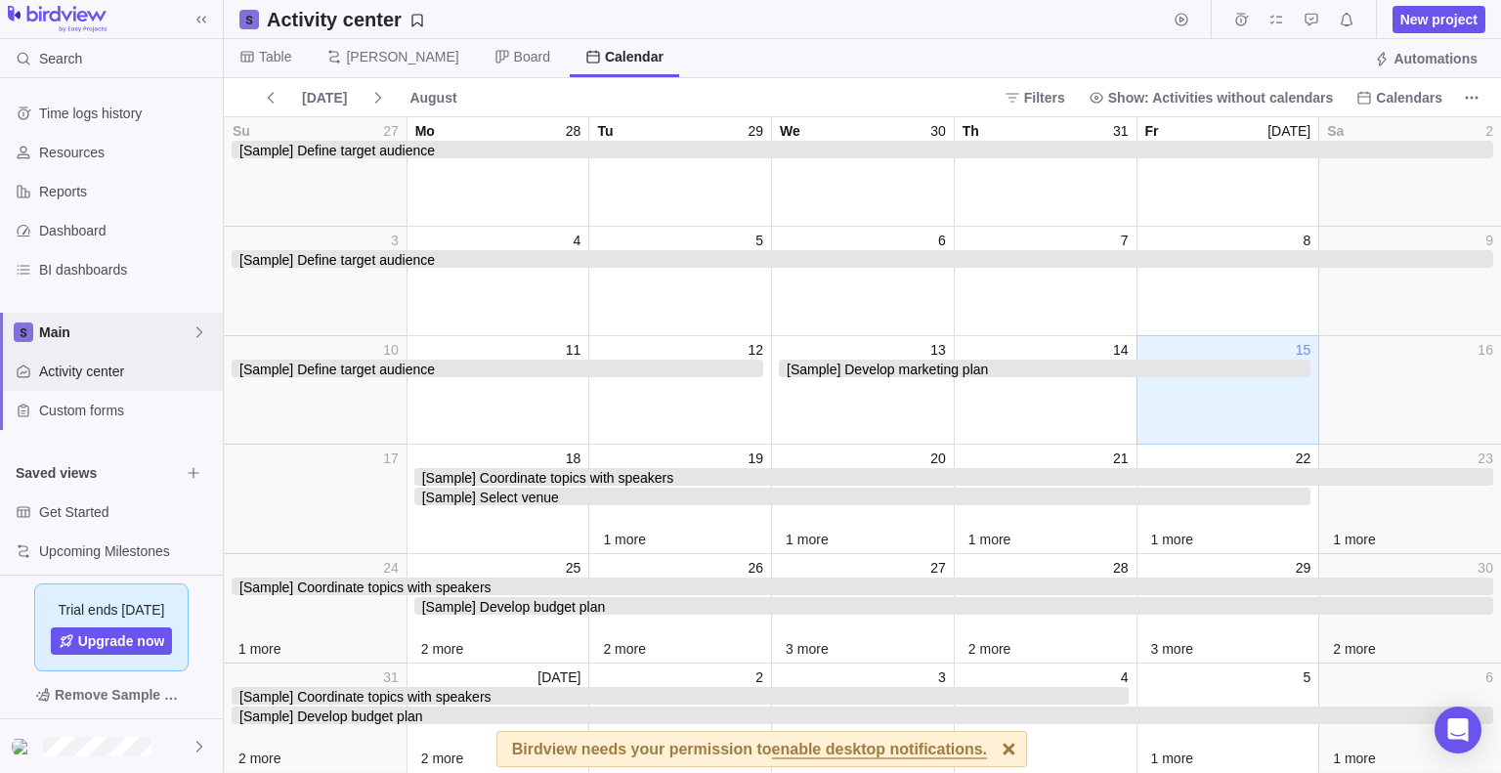 The image size is (1501, 773). What do you see at coordinates (1311, 20) in the screenshot?
I see `span: Approval requests` at bounding box center [1311, 20].